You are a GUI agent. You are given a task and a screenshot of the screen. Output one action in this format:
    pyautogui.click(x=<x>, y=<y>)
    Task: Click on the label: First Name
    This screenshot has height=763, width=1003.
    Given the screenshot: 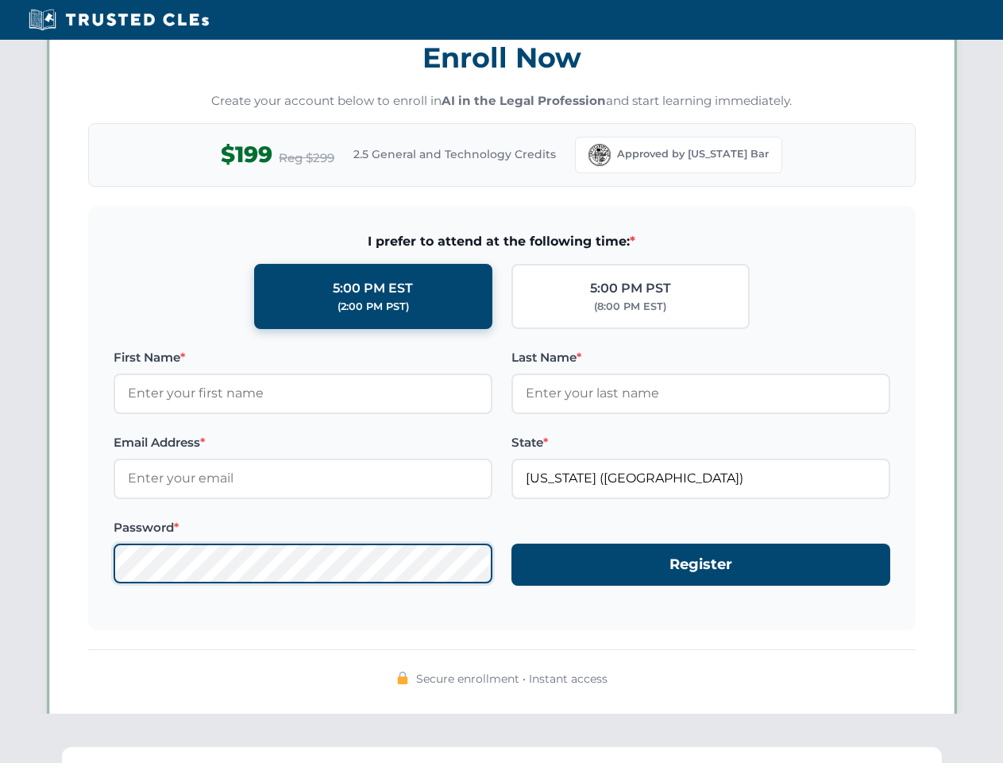 What is the action you would take?
    pyautogui.click(x=303, y=358)
    